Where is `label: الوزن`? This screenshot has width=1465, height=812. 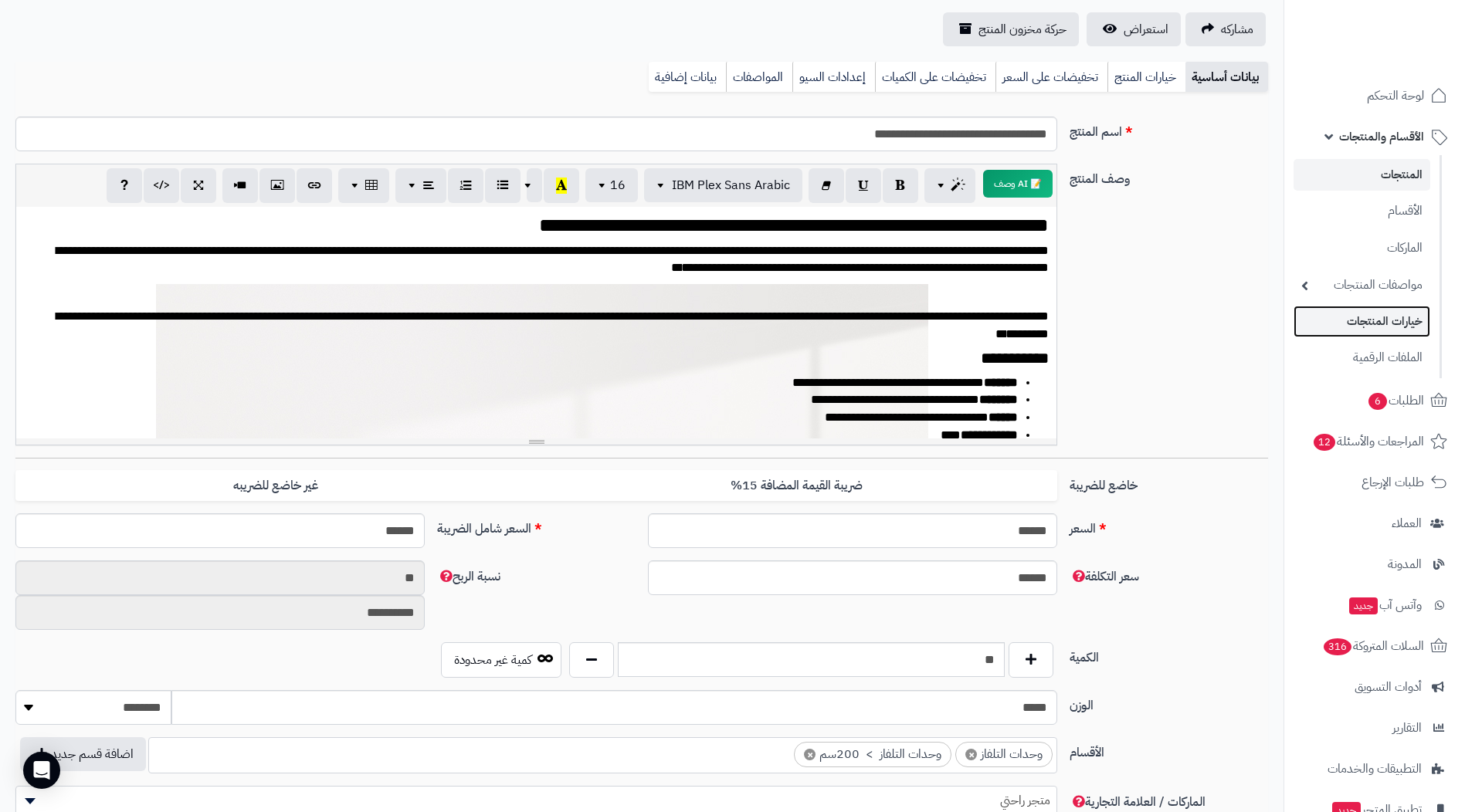 label: الوزن is located at coordinates (1168, 702).